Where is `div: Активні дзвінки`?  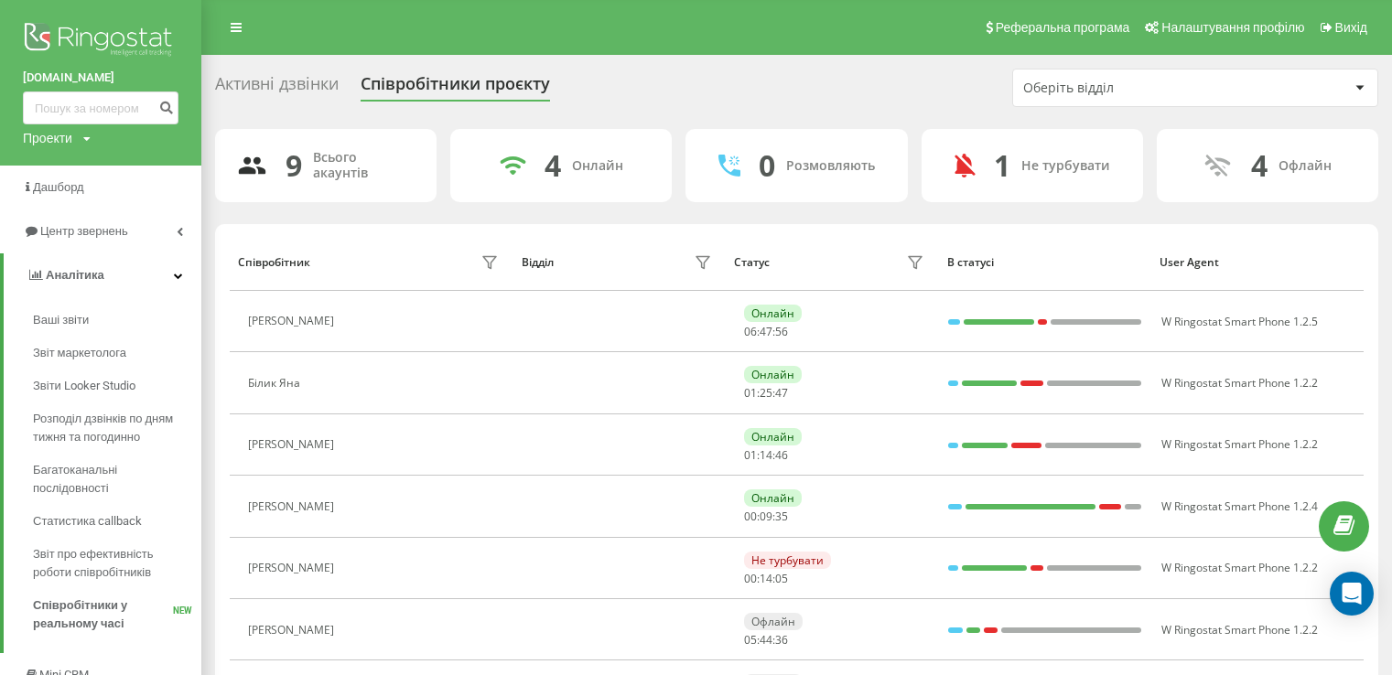 div: Активні дзвінки is located at coordinates (276, 88).